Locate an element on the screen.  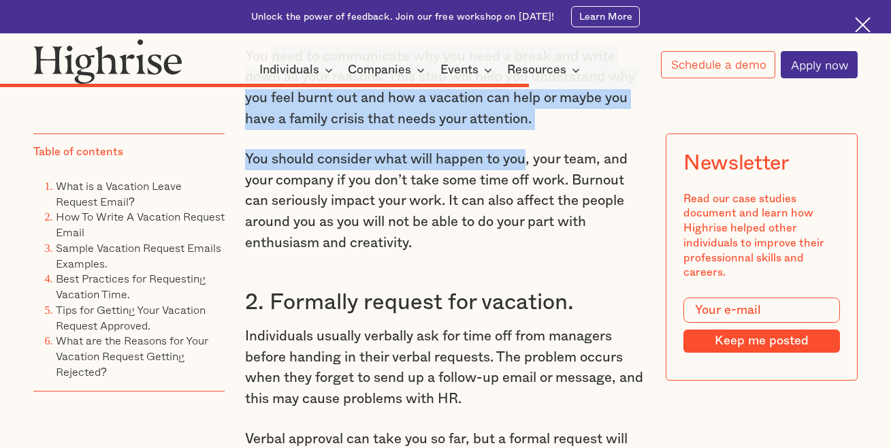
h3: 2. Formally request for vacation. is located at coordinates (445, 302).